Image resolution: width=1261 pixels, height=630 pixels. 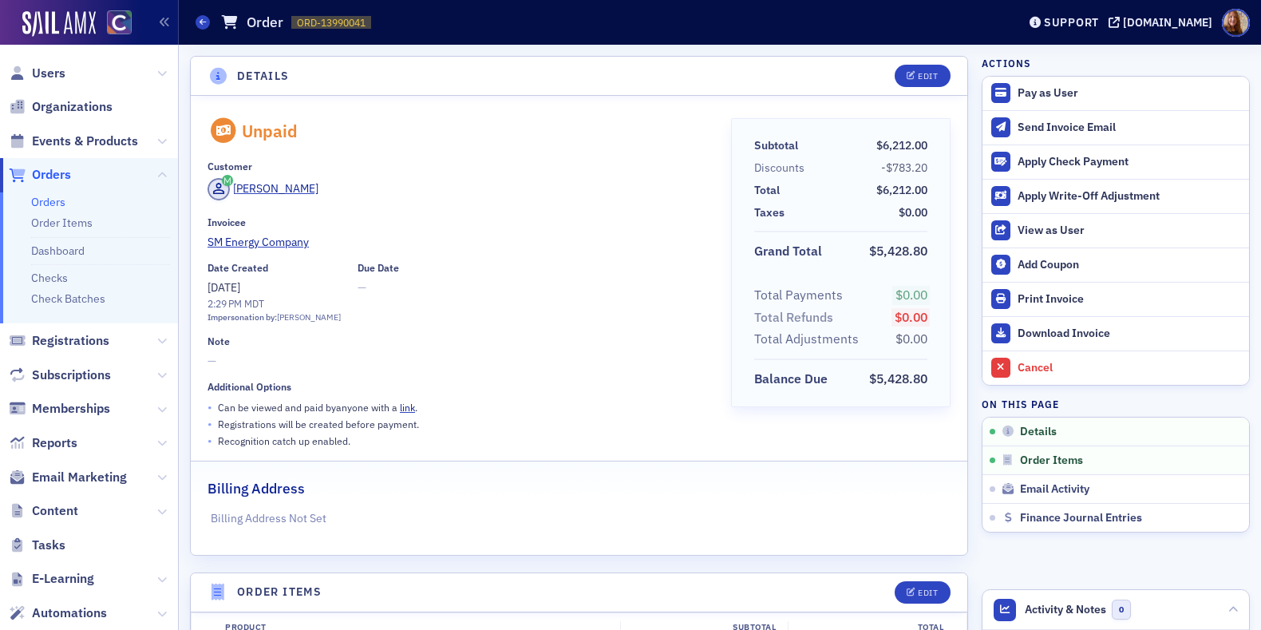 I want to click on span: Users, so click(x=49, y=73).